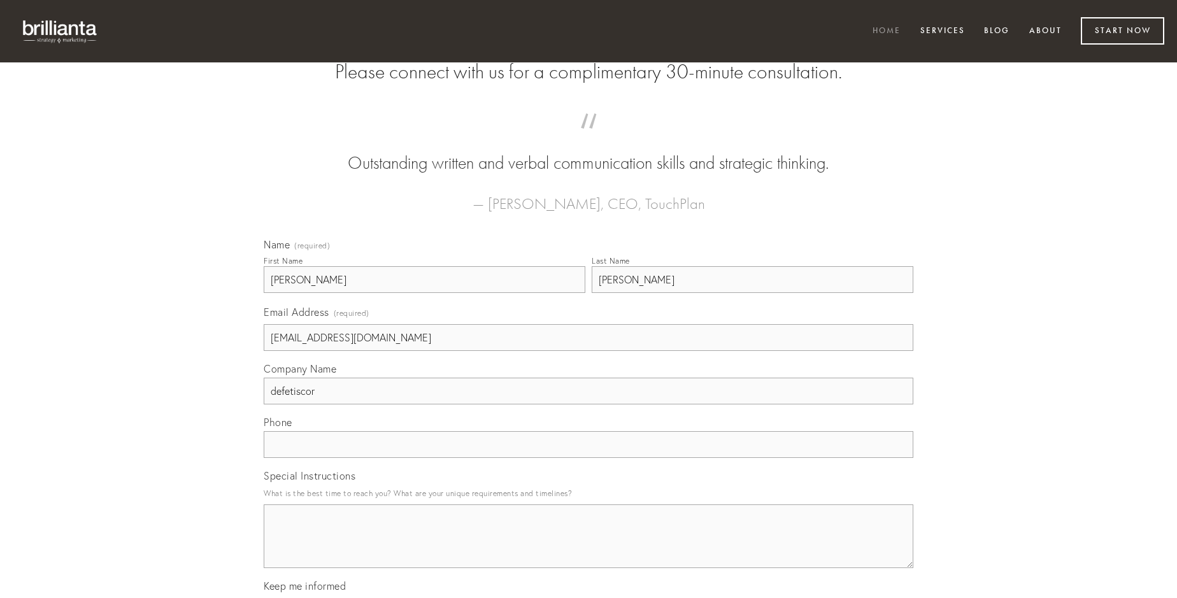  What do you see at coordinates (588, 493) in the screenshot?
I see `p: What is the best time to reach you? What are your unique requirements and timelines?` at bounding box center [588, 493].